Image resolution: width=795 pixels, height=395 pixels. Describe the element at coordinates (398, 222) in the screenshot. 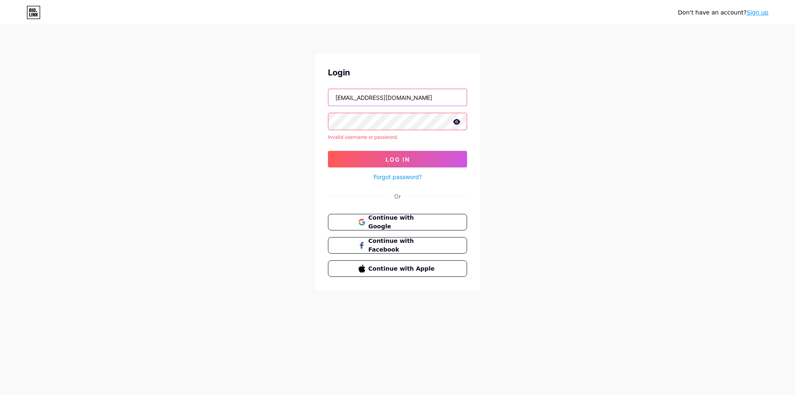

I see `a: Continue with Google` at that location.